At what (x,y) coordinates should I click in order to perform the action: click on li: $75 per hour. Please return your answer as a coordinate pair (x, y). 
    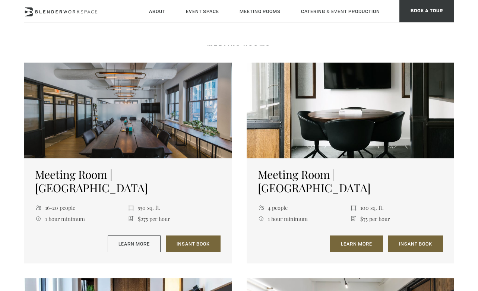
    Looking at the image, I should click on (397, 218).